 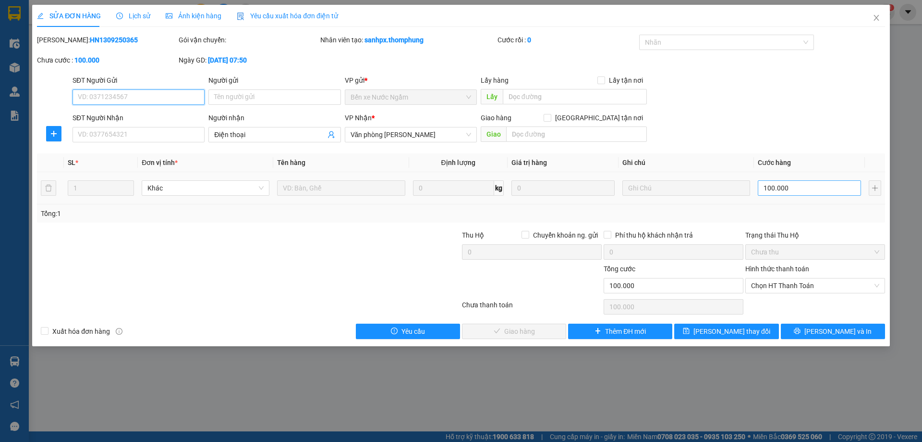 I want to click on b: 100.000, so click(x=87, y=60).